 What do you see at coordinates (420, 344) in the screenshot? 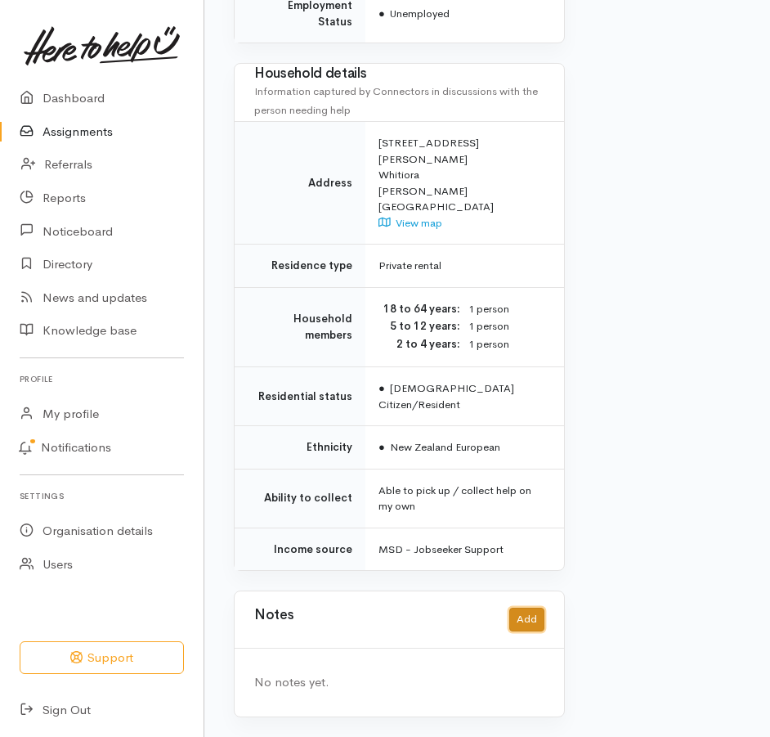
I see `dt: 2 to 4 years` at bounding box center [420, 344].